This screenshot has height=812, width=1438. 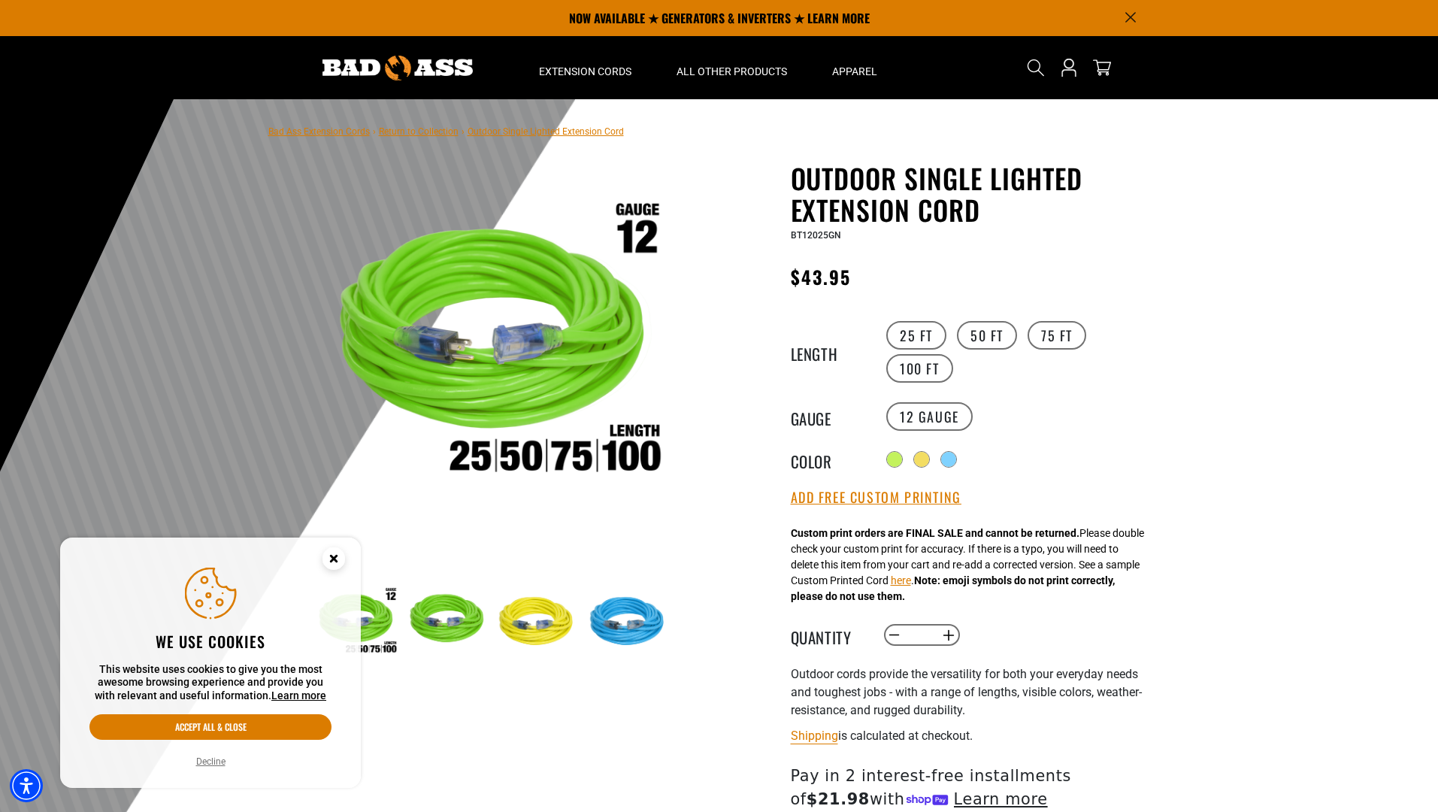 What do you see at coordinates (987, 335) in the screenshot?
I see `label: 50 FT` at bounding box center [987, 335].